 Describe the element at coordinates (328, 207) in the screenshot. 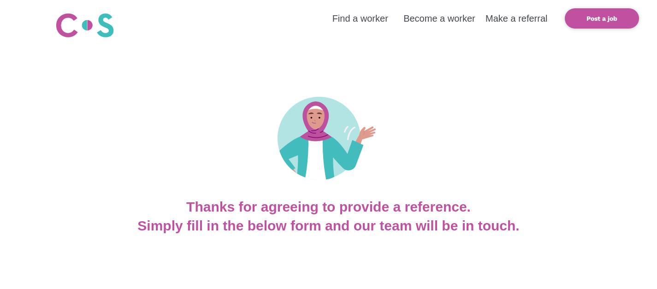

I see `b: Thanks for agreeing to provide a reference.` at that location.